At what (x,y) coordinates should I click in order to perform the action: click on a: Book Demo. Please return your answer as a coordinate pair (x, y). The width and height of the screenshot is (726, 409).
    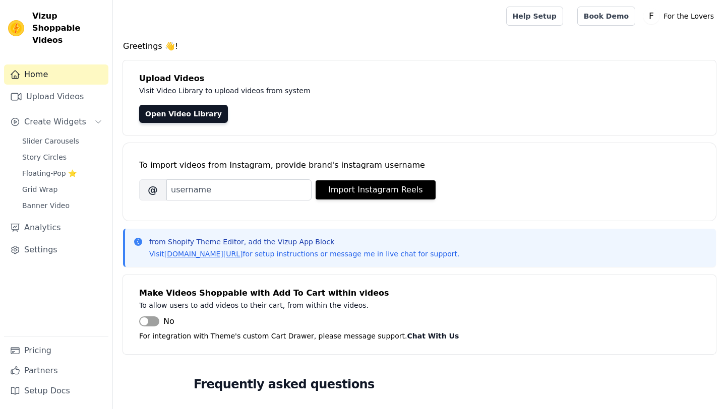
    Looking at the image, I should click on (606, 16).